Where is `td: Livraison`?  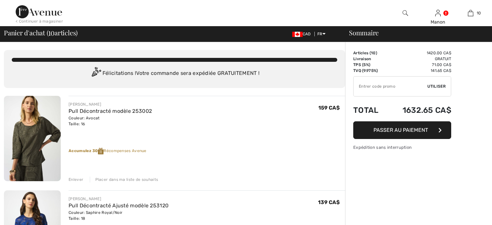 td: Livraison is located at coordinates (370, 59).